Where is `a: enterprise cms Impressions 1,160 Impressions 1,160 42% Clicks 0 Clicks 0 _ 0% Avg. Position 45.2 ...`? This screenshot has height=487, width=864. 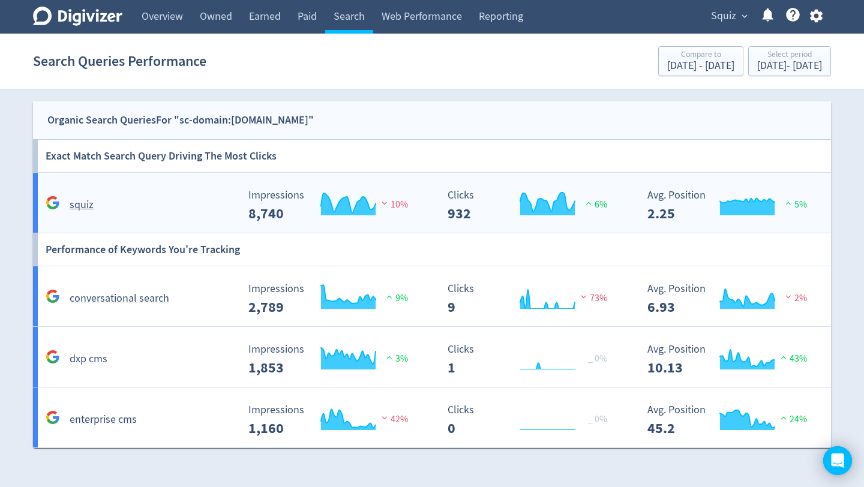
a: enterprise cms Impressions 1,160 Impressions 1,160 42% Clicks 0 Clicks 0 _ 0% Avg. Position 45.2 ... is located at coordinates (432, 418).